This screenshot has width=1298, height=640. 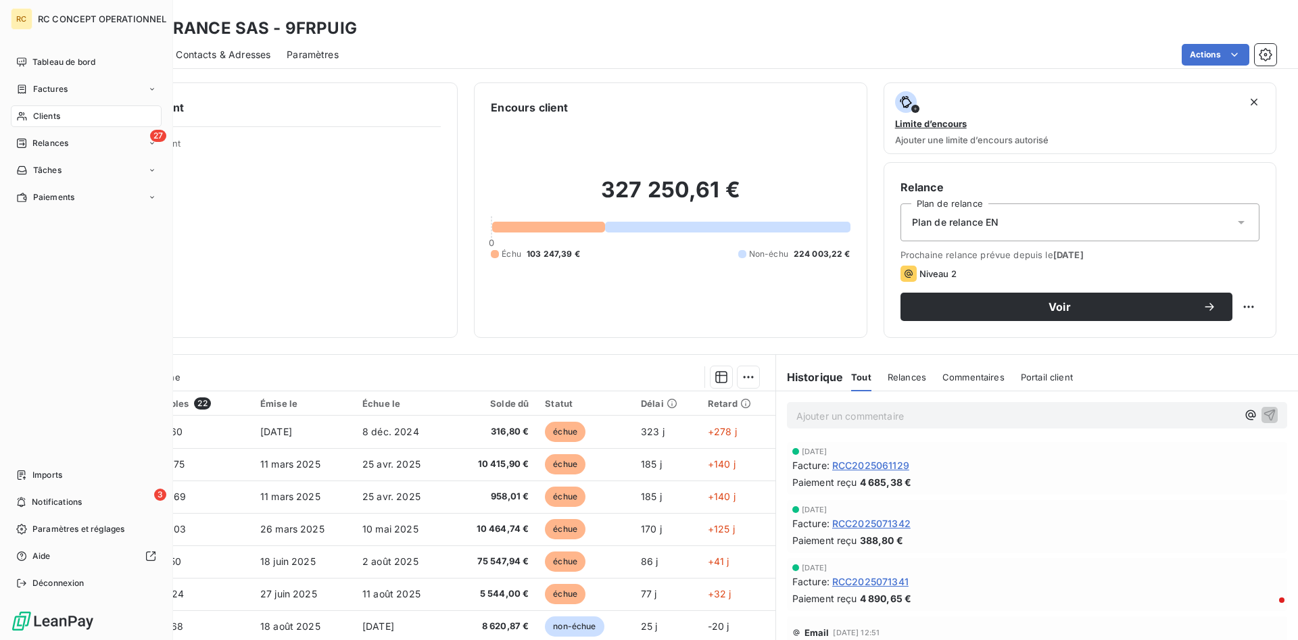 I want to click on span: 77 j, so click(x=649, y=593).